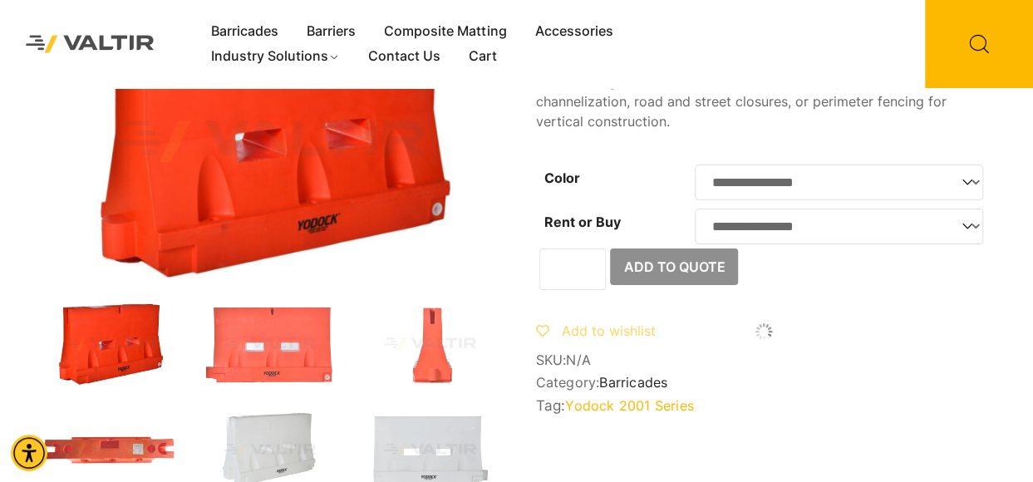 The height and width of the screenshot is (482, 1033). What do you see at coordinates (404, 57) in the screenshot?
I see `a: Contact Us` at bounding box center [404, 57].